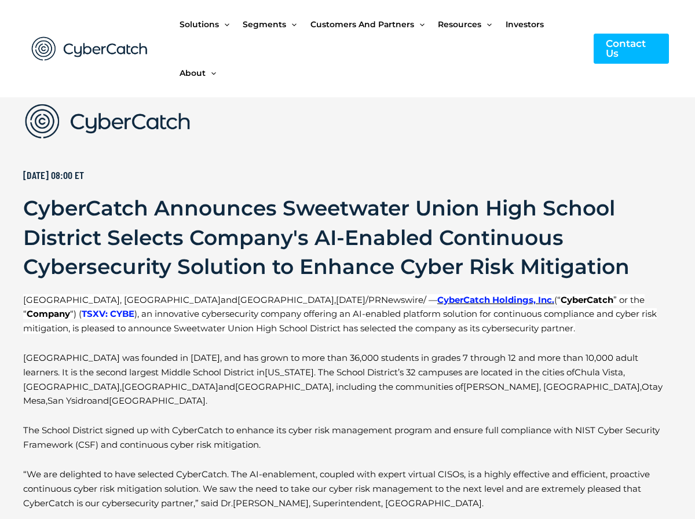 Image resolution: width=695 pixels, height=519 pixels. What do you see at coordinates (587, 300) in the screenshot?
I see `b: CyberCatch` at bounding box center [587, 300].